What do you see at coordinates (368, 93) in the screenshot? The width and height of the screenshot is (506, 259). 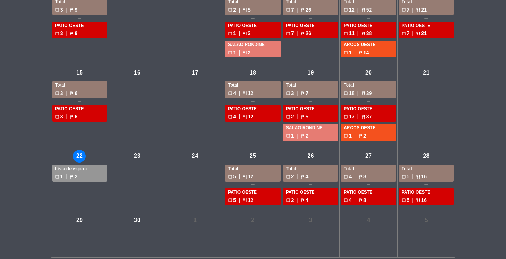 I see `div: 18 39` at bounding box center [368, 93].